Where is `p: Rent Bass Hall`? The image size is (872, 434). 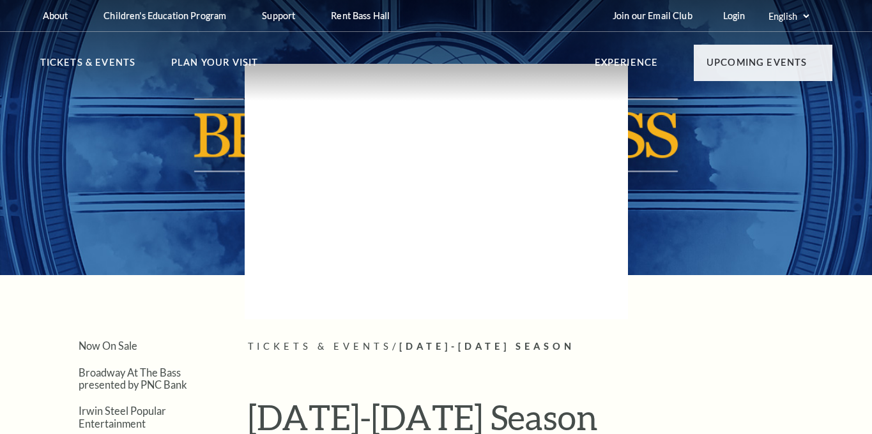
p: Rent Bass Hall is located at coordinates (360, 15).